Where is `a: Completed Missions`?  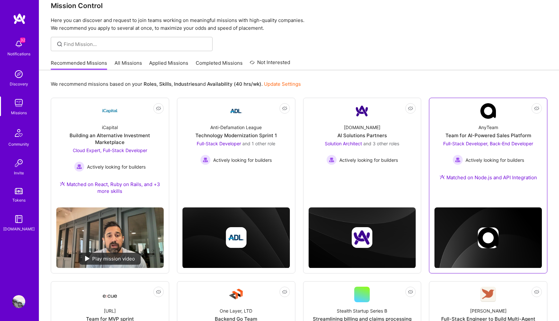 a: Completed Missions is located at coordinates (219, 65).